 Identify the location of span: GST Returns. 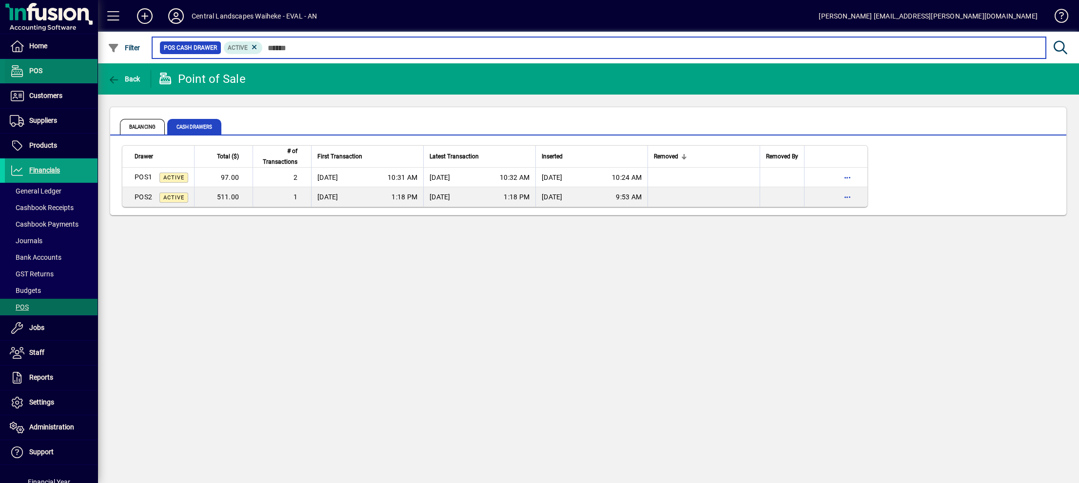
(32, 274).